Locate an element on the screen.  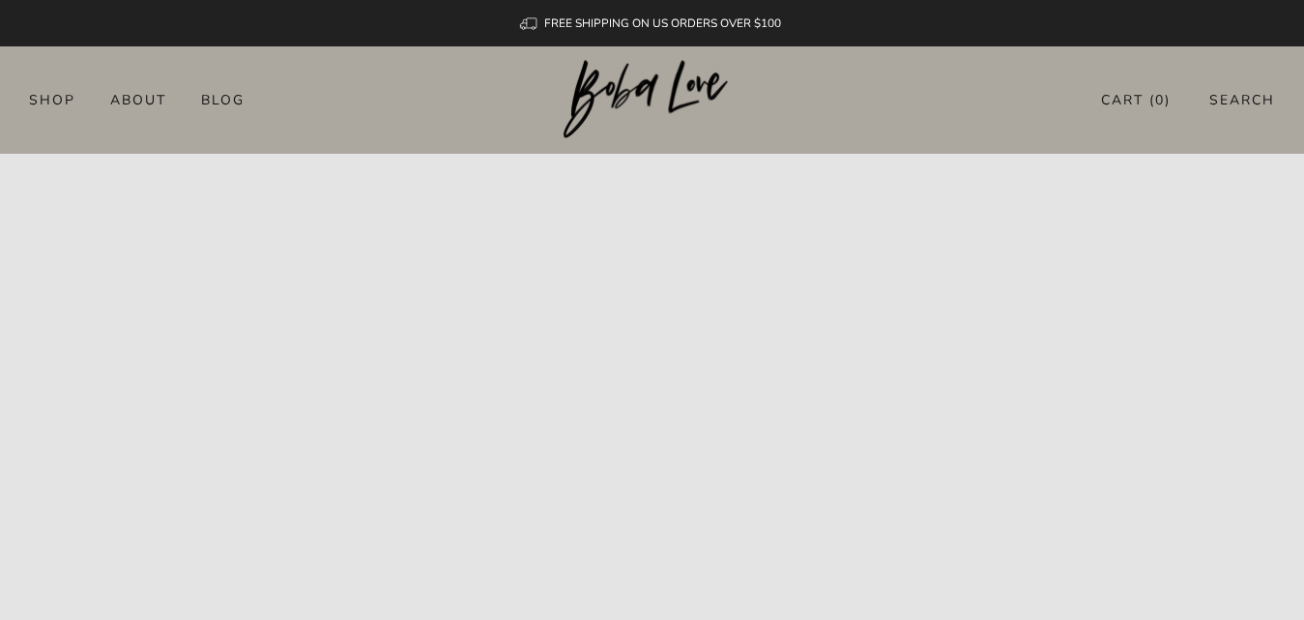
a: Cart is located at coordinates (1136, 100).